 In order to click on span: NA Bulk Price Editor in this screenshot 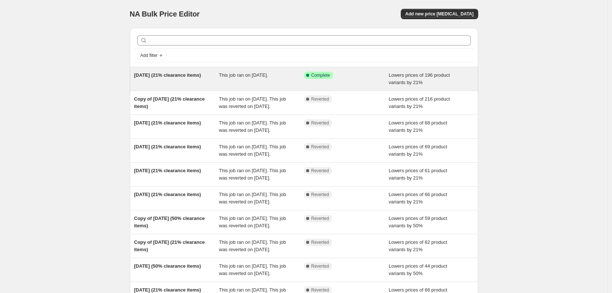, I will do `click(165, 14)`.